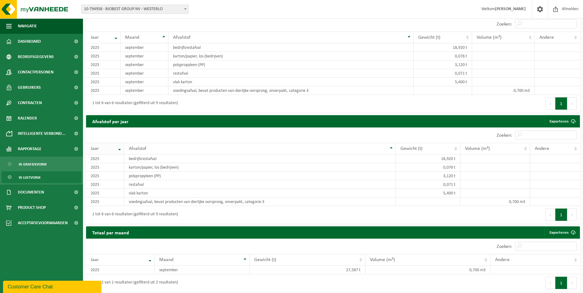 This screenshot has width=583, height=293. Describe the element at coordinates (133, 283) in the screenshot. I see `div: 1 tot 1 van 1 resultaten (gefilterd uit 2 resultaten)` at that location.